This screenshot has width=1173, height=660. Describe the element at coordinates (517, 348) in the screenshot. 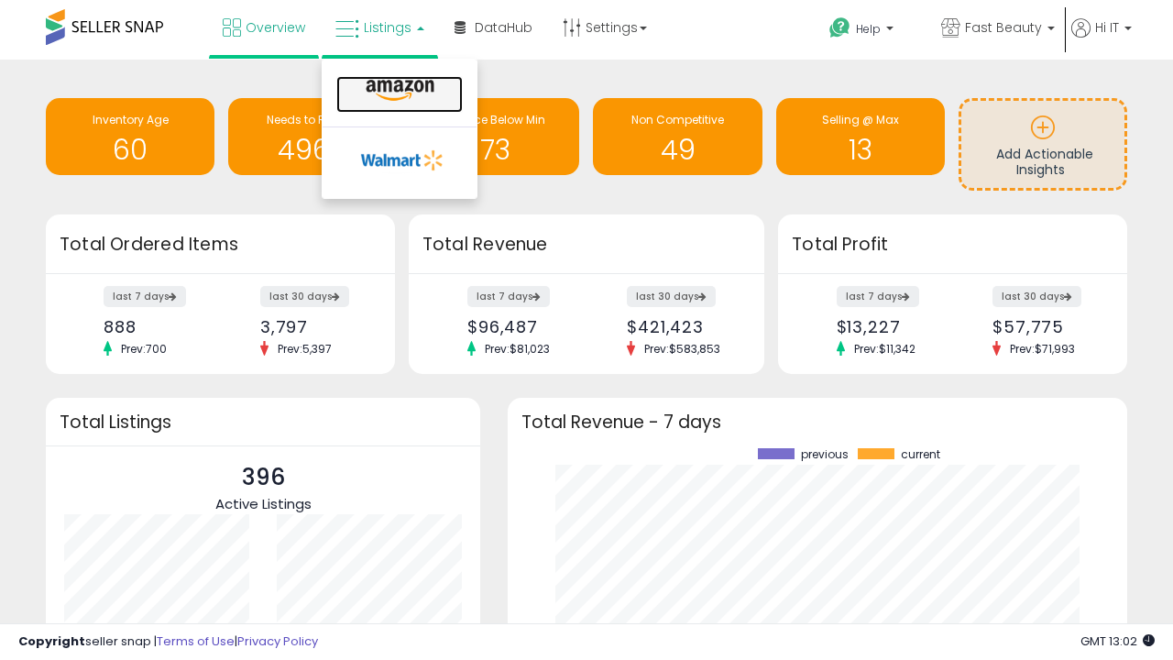

I see `span: Prev: $81,023` at that location.